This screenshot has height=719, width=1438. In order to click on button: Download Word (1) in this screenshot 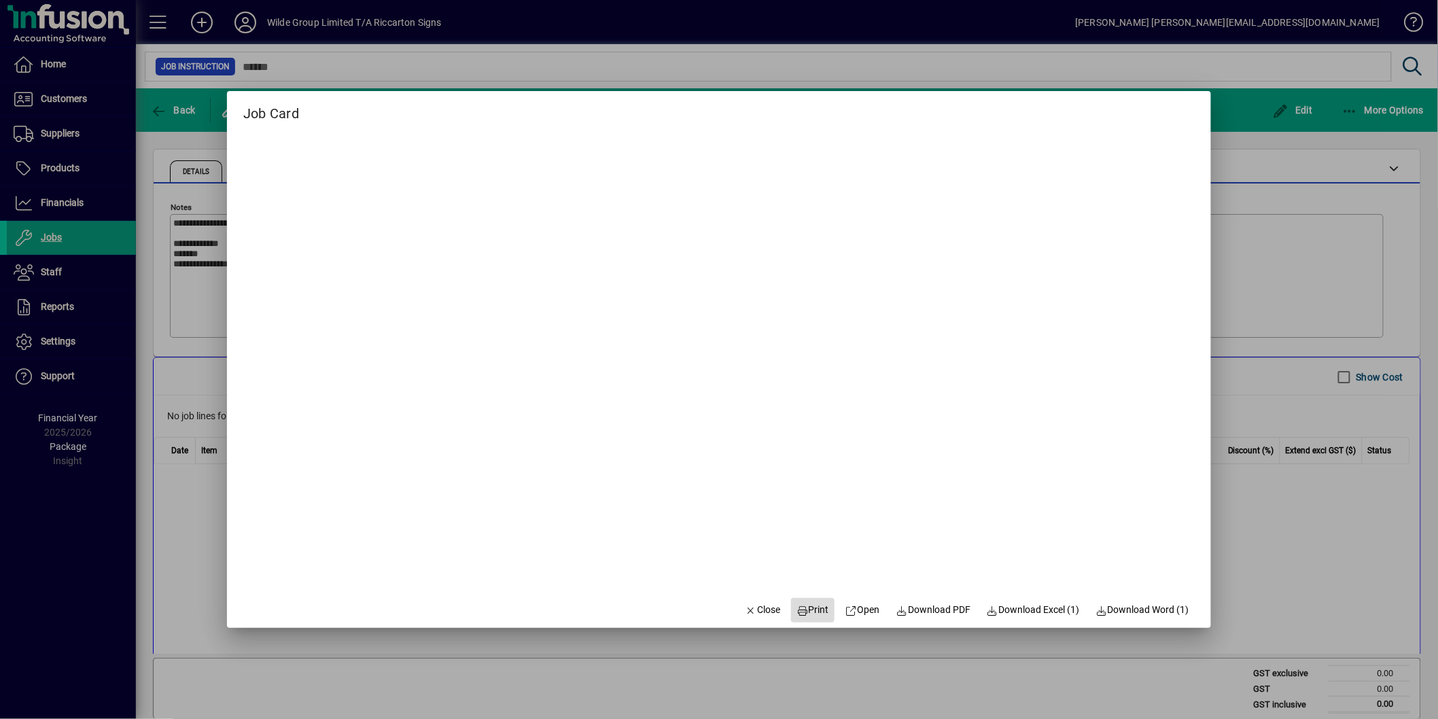, I will do `click(1143, 610)`.